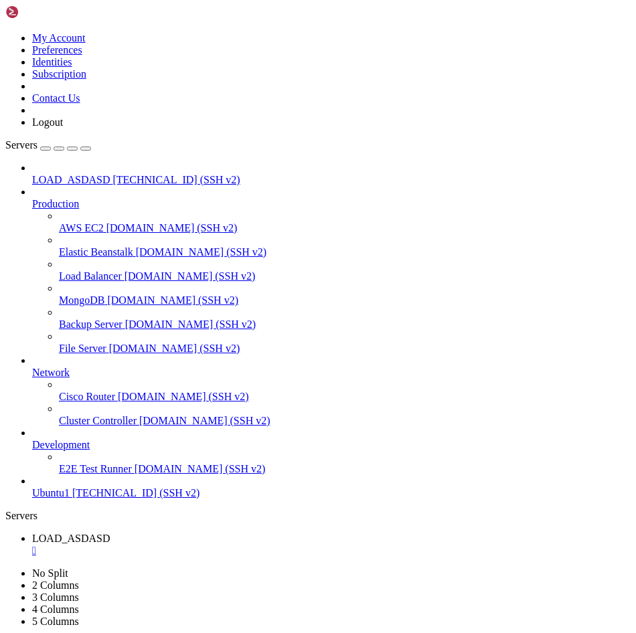  Describe the element at coordinates (90, 276) in the screenshot. I see `span: Load Balancer` at that location.